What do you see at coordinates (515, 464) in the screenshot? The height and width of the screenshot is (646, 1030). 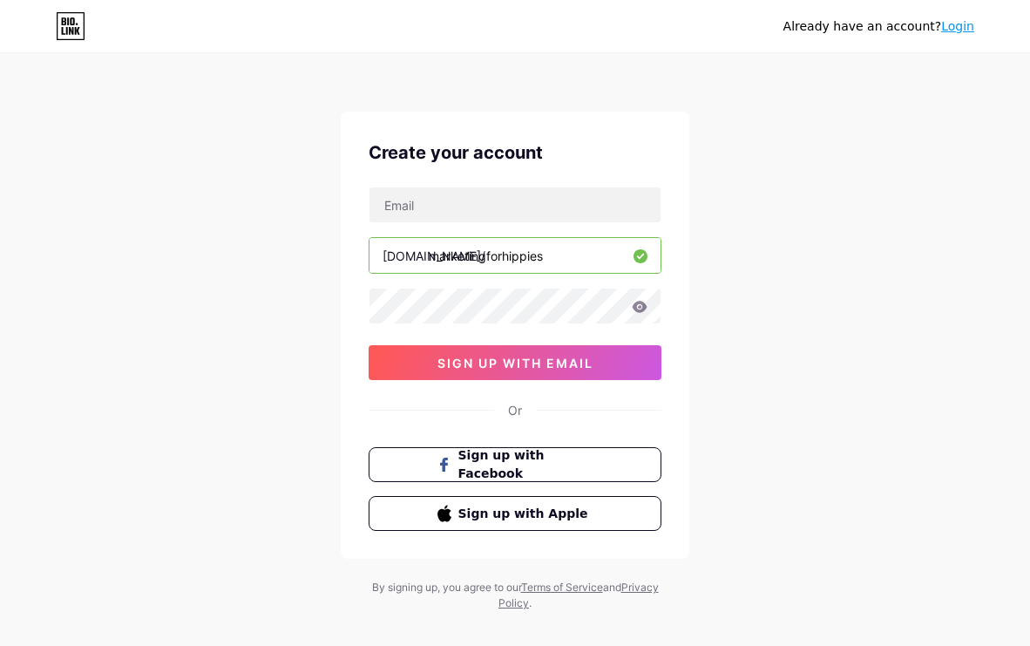 I see `a: Sign up with Facebook` at bounding box center [515, 464].